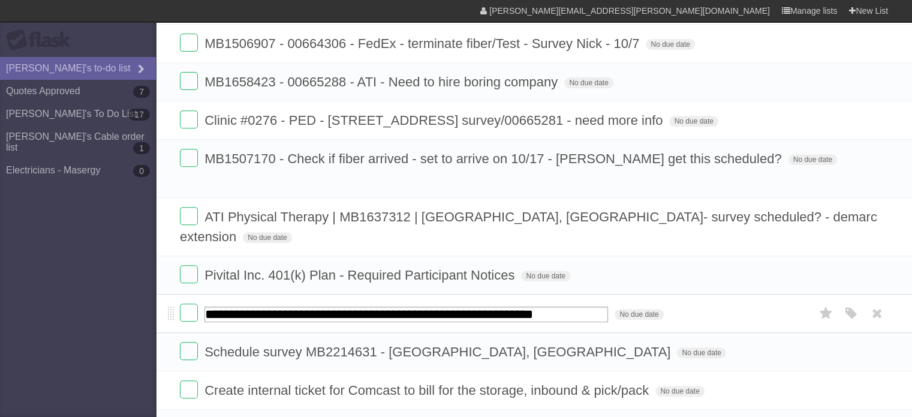  What do you see at coordinates (139, 115) in the screenshot?
I see `b: 17` at bounding box center [139, 115].